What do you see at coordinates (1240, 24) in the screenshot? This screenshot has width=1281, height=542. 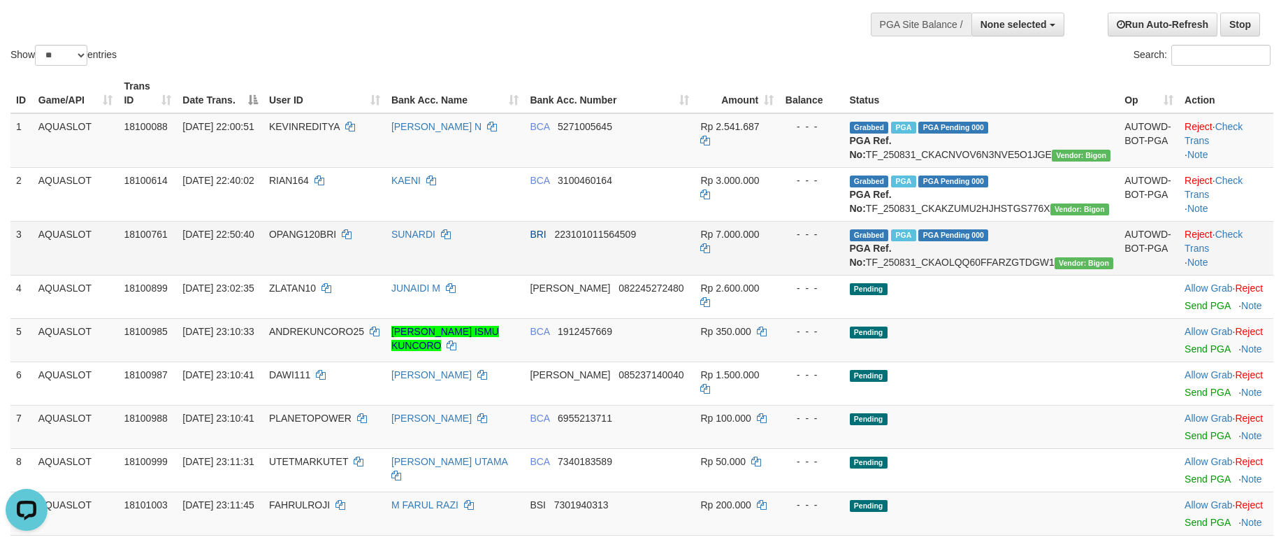 I see `a: Stop` at bounding box center [1240, 24].